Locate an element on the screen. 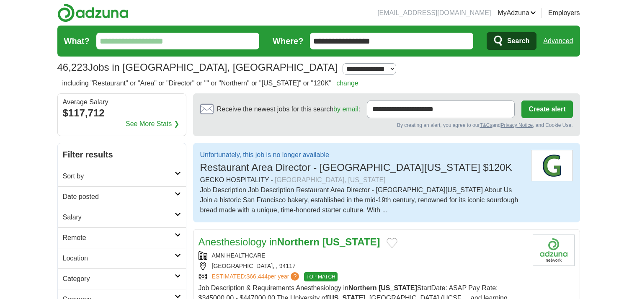 The height and width of the screenshot is (299, 637). div: Average Salary is located at coordinates (122, 102).